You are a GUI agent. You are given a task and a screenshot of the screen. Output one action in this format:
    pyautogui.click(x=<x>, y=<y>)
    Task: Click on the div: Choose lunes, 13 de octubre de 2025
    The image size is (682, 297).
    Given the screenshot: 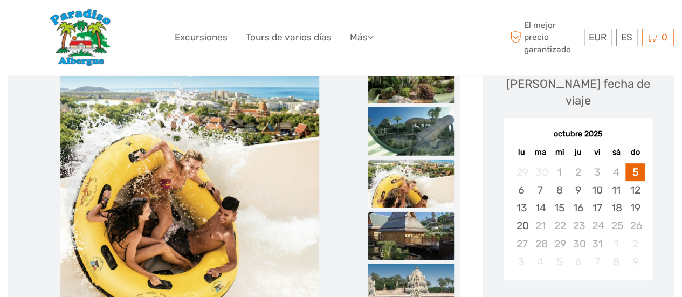 What is the action you would take?
    pyautogui.click(x=521, y=208)
    